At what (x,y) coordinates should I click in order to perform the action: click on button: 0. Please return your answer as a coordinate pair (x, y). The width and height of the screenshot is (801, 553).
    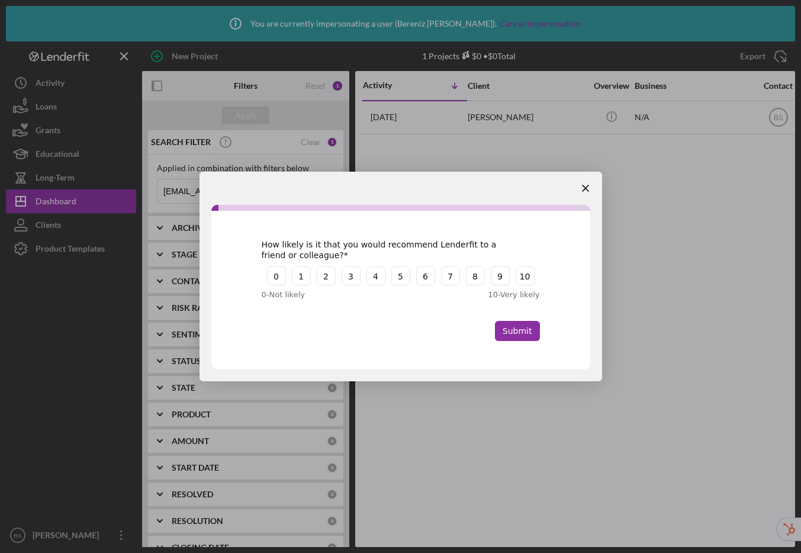
    Looking at the image, I should click on (277, 276).